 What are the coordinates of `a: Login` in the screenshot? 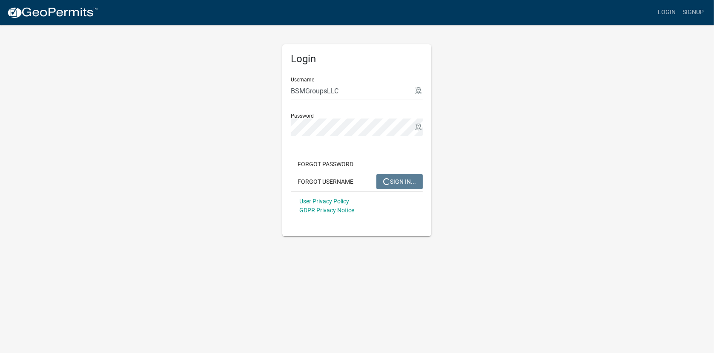 It's located at (667, 12).